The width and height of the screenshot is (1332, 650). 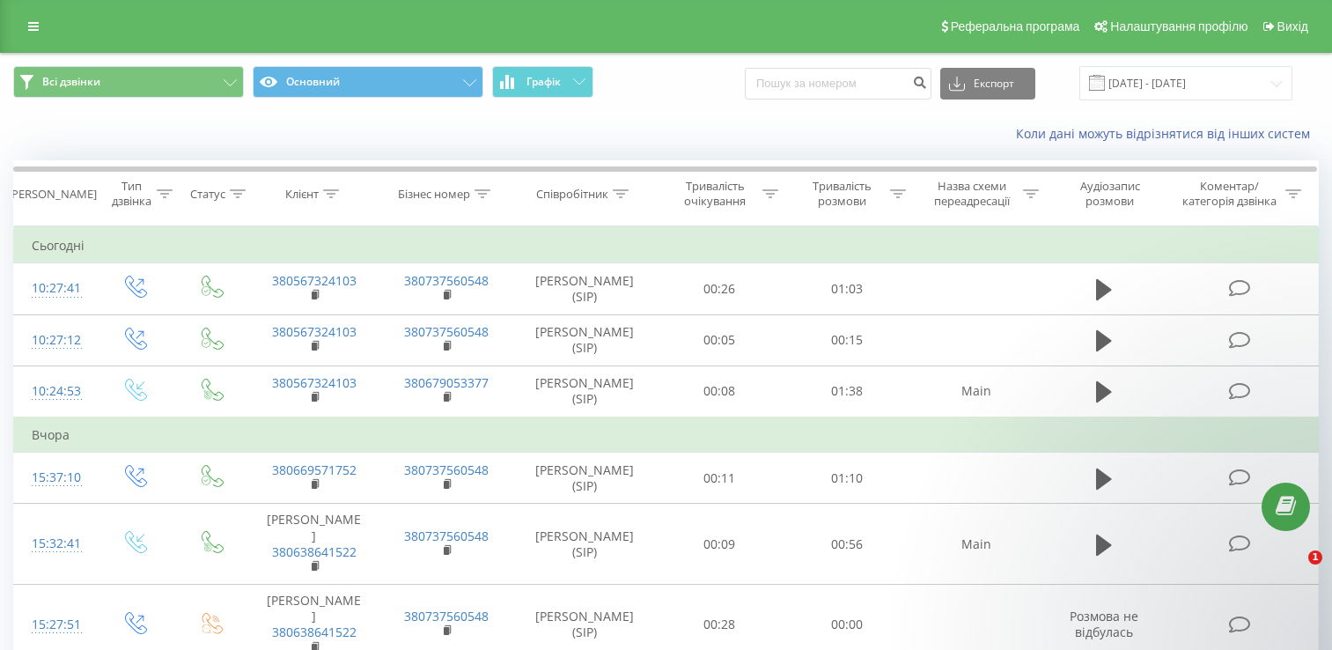 I want to click on td: 01:03, so click(x=846, y=289).